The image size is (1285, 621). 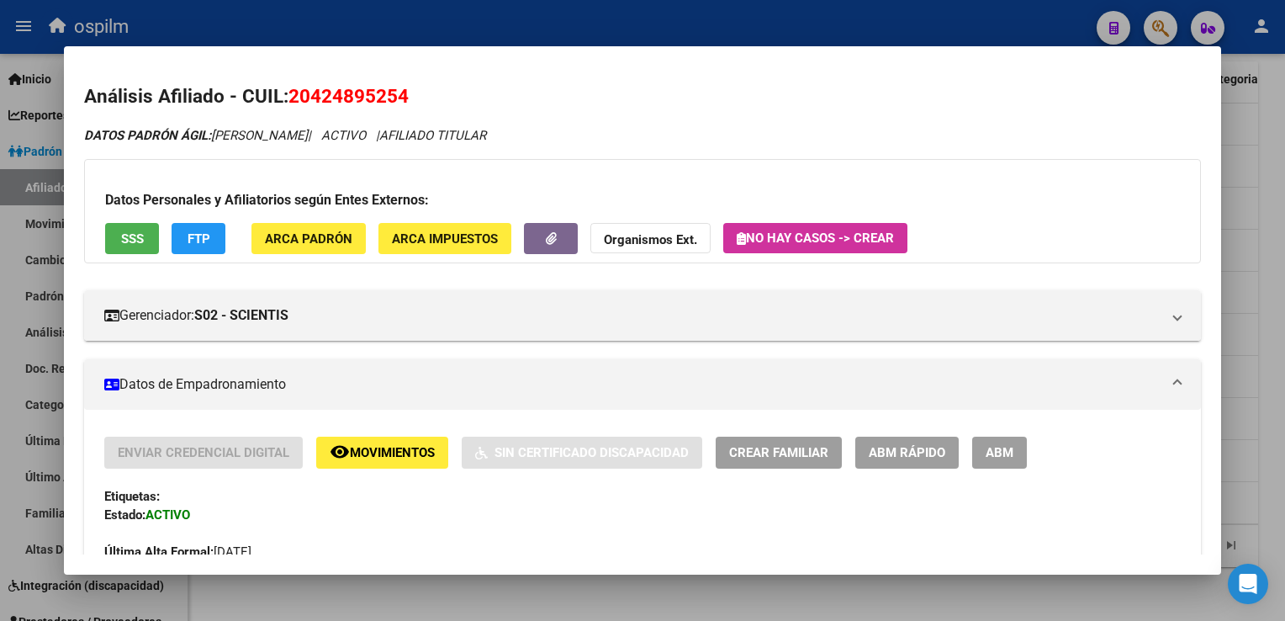 I want to click on strong: DATOS PADRÓN ÁGIL:, so click(x=147, y=135).